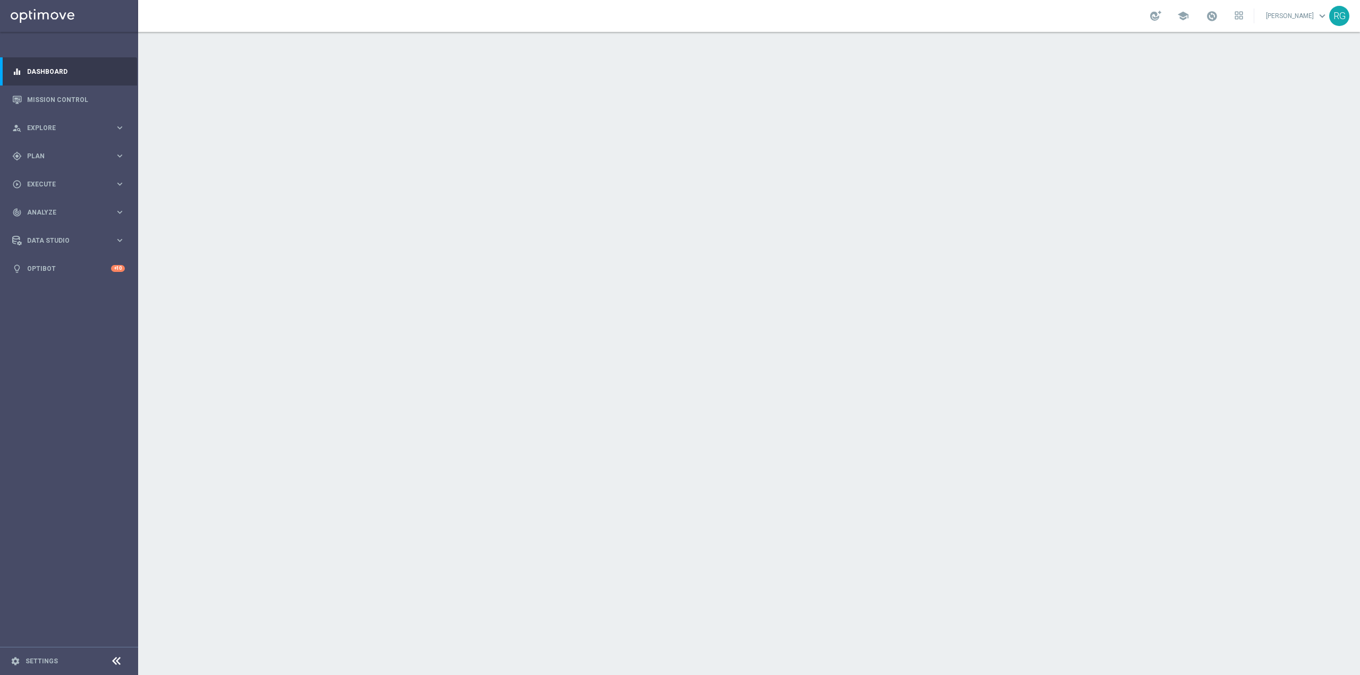  Describe the element at coordinates (69, 128) in the screenshot. I see `button: person_search Explore keyboard_arrow_right` at that location.